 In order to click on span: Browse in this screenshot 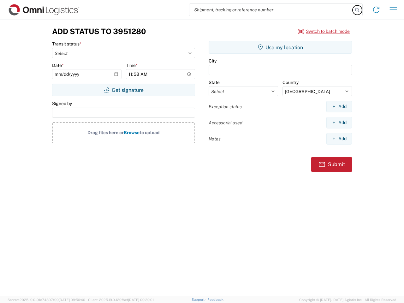, I will do `click(132, 133)`.